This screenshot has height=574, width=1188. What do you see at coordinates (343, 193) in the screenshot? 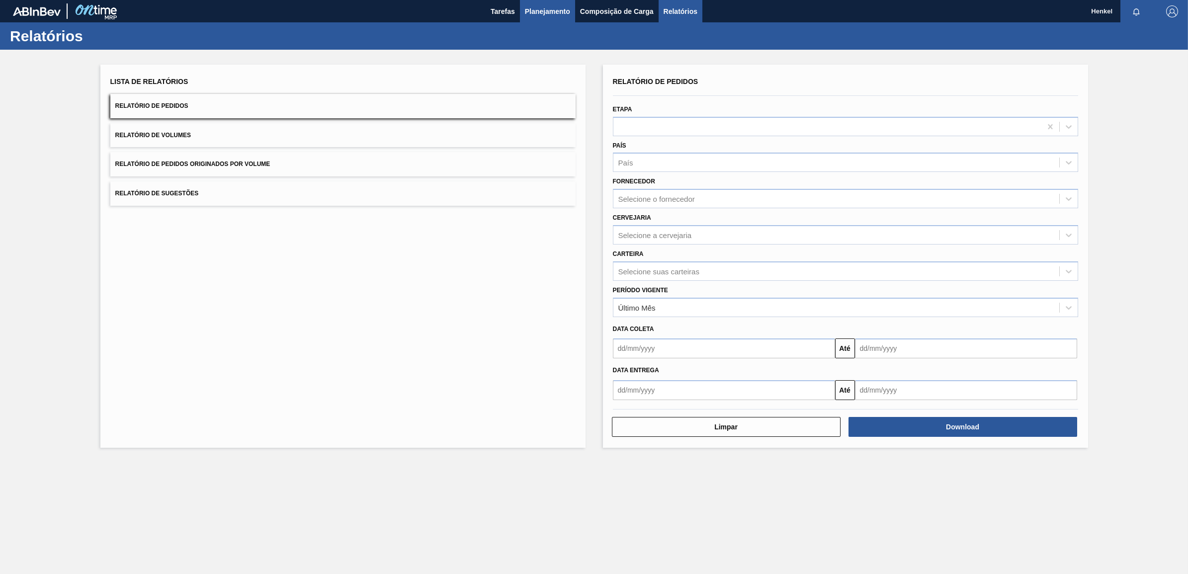
I see `button: Relatório de Sugestões` at bounding box center [343, 193].